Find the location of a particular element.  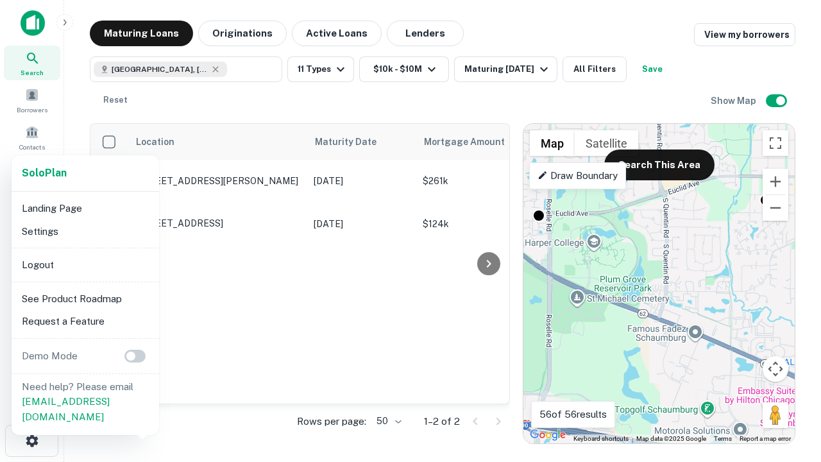

li: Settings is located at coordinates (85, 232).